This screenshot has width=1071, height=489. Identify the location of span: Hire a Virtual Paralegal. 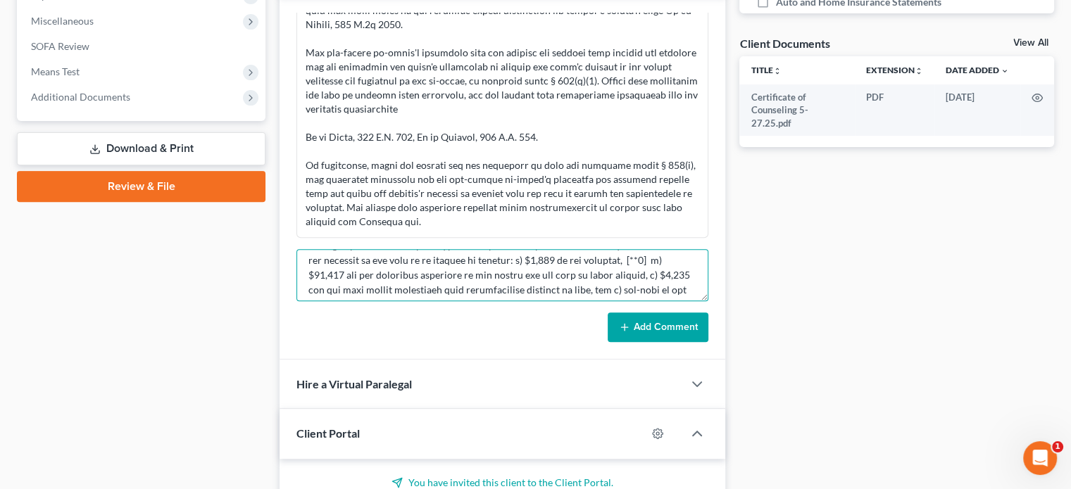
(354, 384).